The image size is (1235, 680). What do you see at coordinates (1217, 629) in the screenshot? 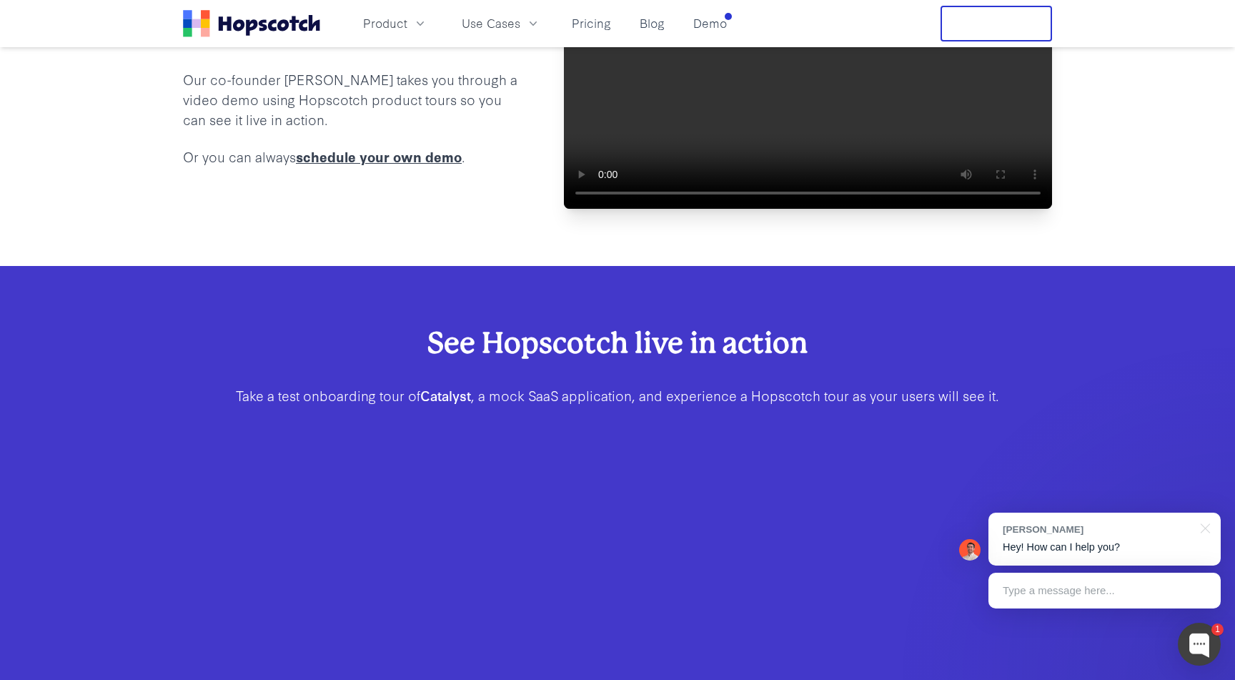
I see `div: 1` at bounding box center [1217, 629].